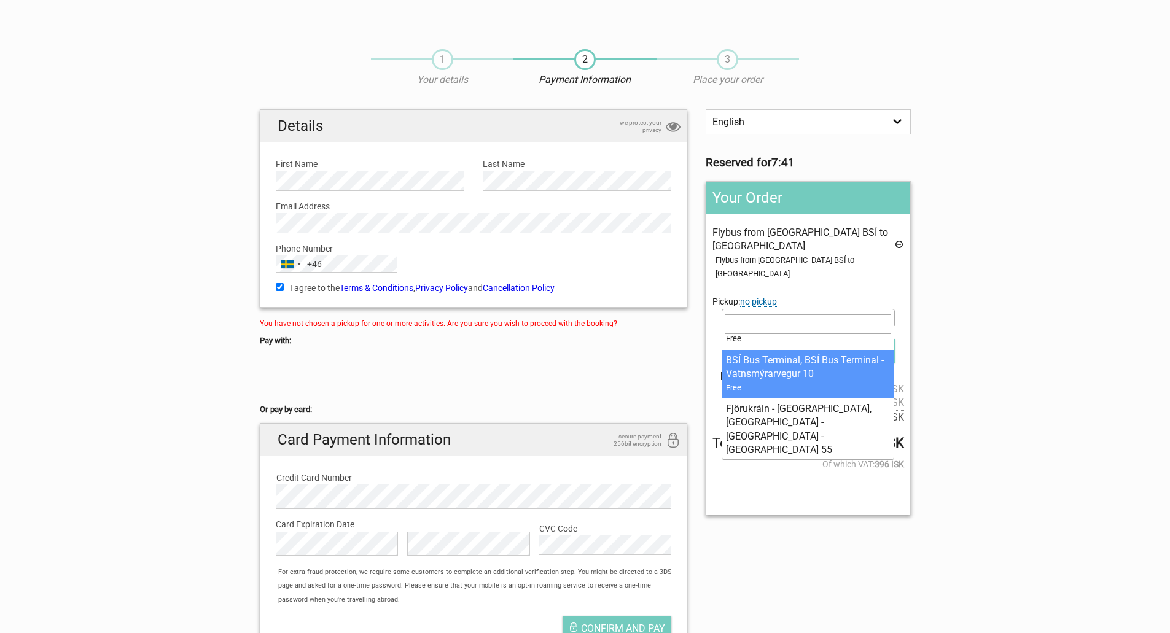 The image size is (1170, 633). What do you see at coordinates (442, 80) in the screenshot?
I see `p: Your details` at bounding box center [442, 80].